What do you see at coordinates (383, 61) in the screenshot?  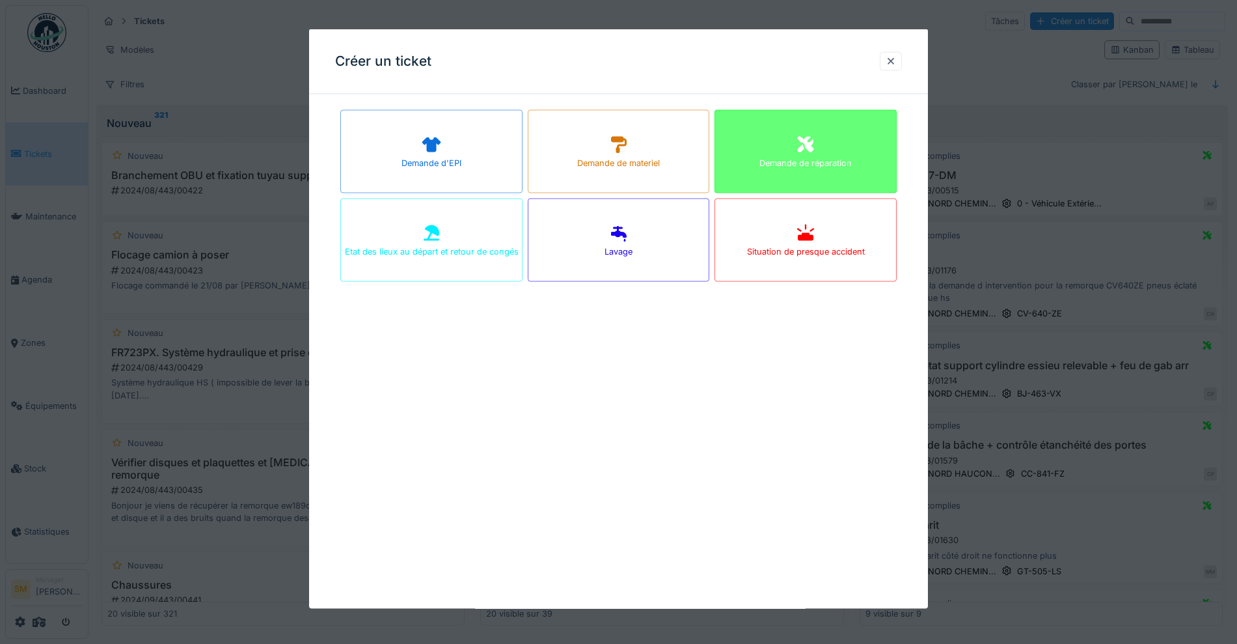 I see `h3: Créer un ticket` at bounding box center [383, 61].